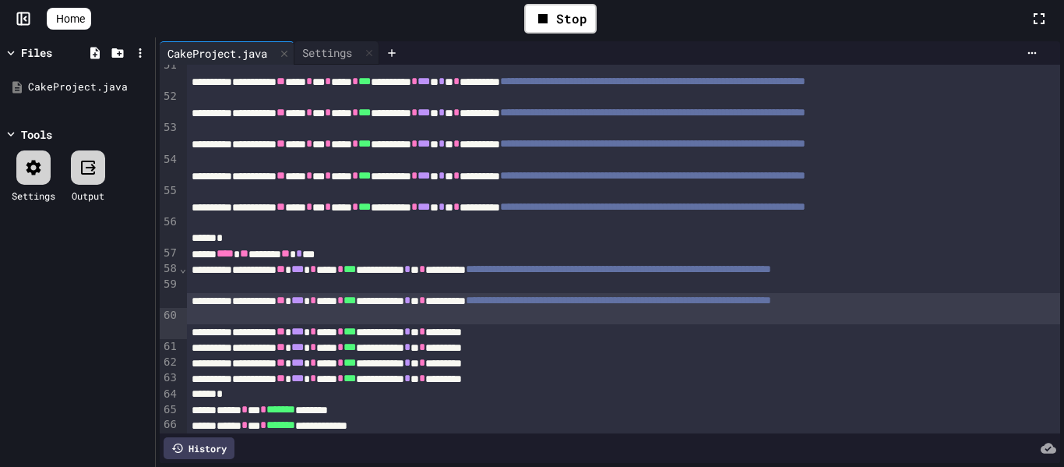 This screenshot has height=467, width=1064. I want to click on div: 67, so click(169, 440).